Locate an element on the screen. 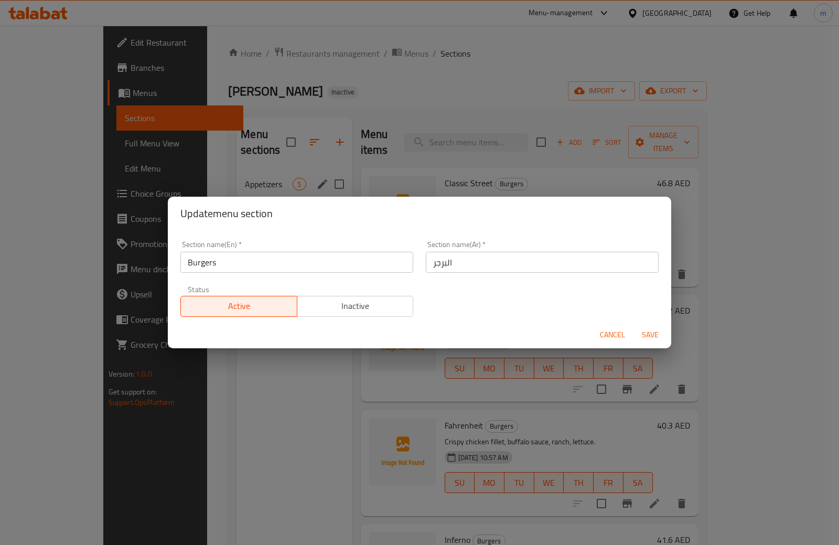  span: Save is located at coordinates (651, 335).